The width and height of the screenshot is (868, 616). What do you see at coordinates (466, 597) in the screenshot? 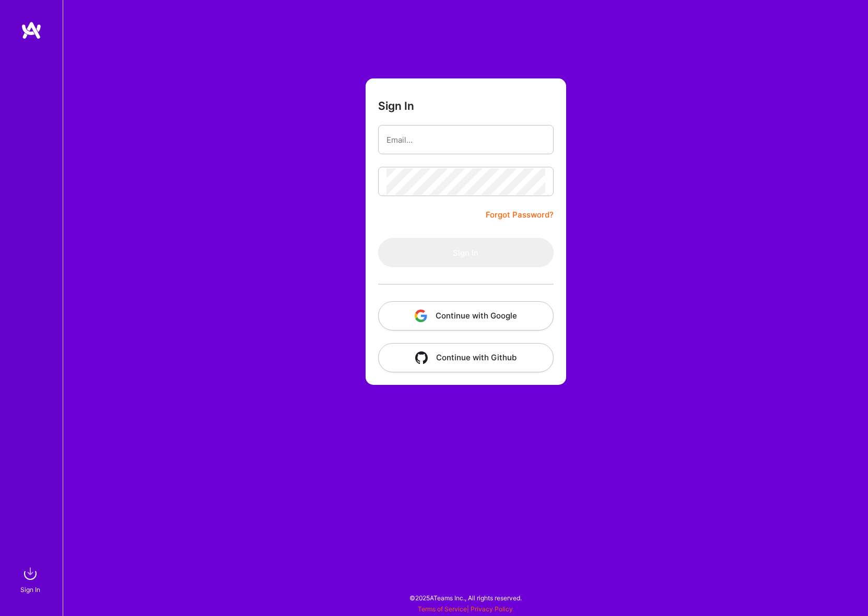
I see `div: © 2025 ATeams Inc., All rights reserved.` at bounding box center [466, 597].